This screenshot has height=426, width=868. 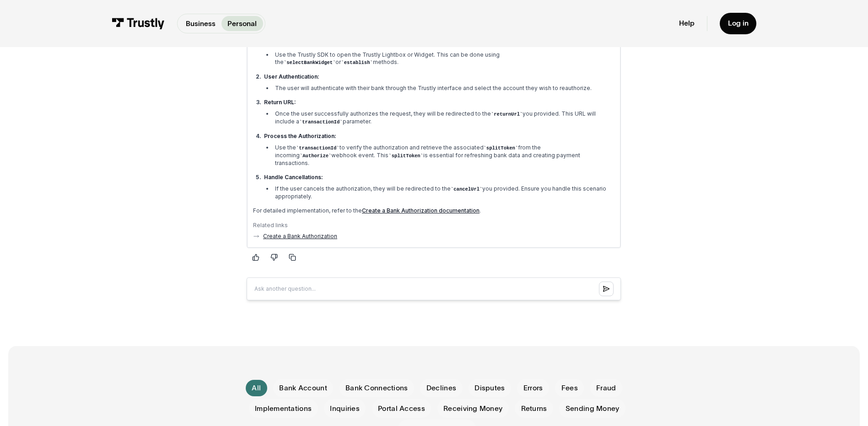 I want to click on a: All, so click(x=256, y=388).